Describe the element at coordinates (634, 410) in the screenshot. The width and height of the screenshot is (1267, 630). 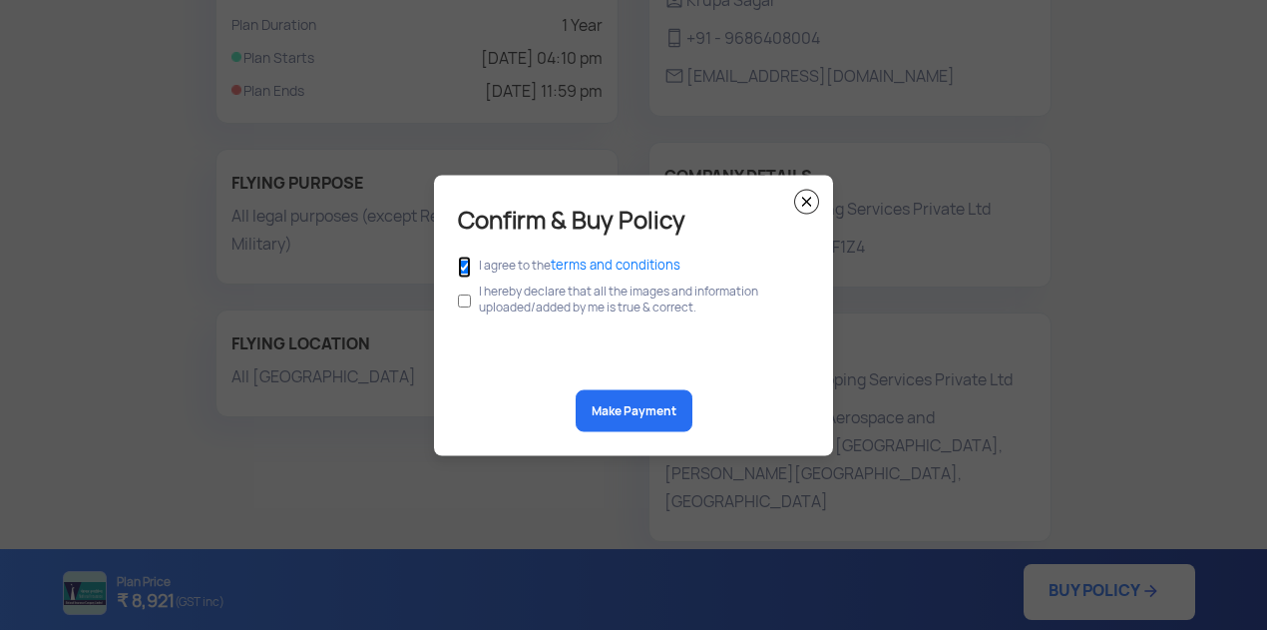
I see `button: Make Payment` at that location.